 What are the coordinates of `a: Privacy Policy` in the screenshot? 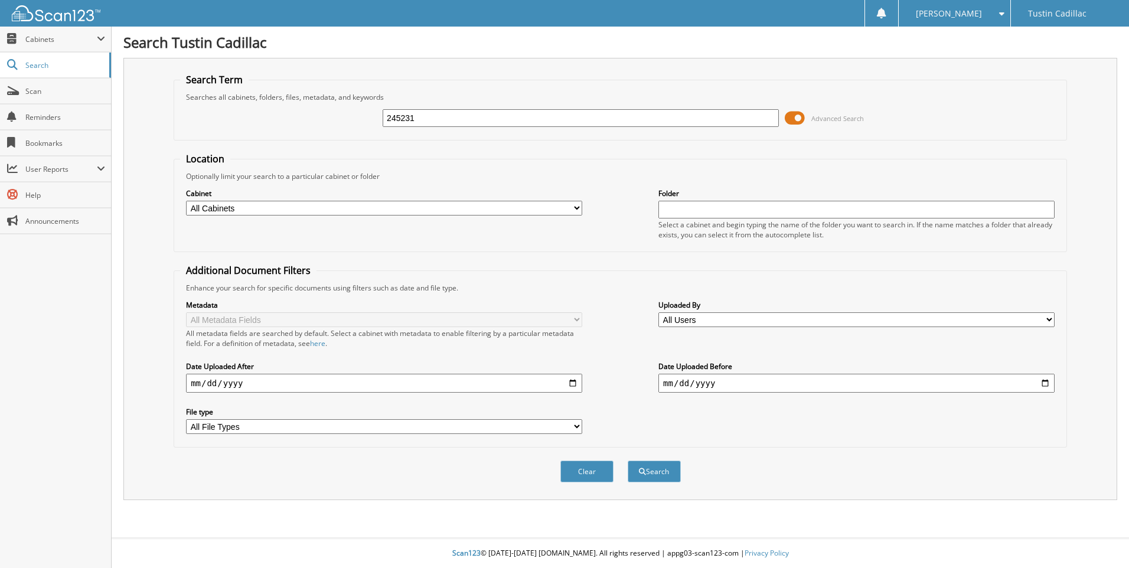 It's located at (766, 553).